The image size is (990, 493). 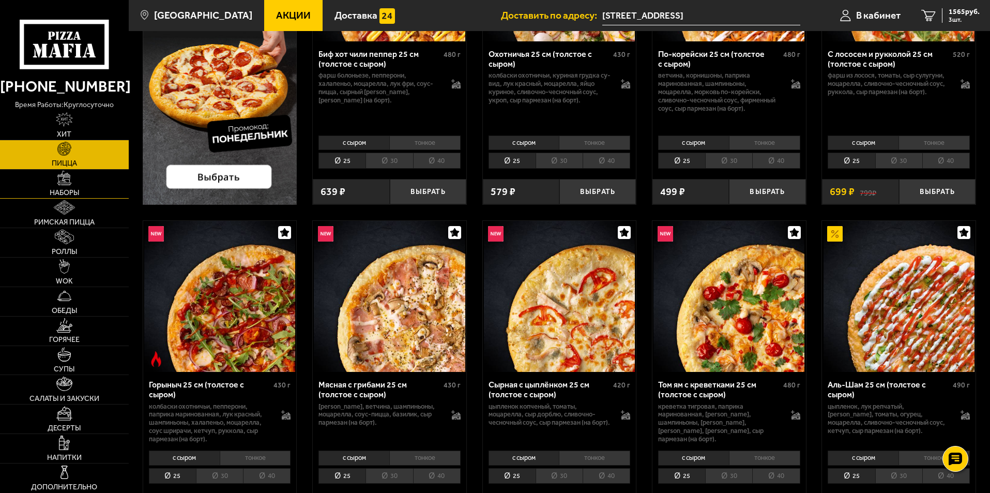 I want to click on img: Горыныч 25 см (толстое с сыром), so click(x=220, y=296).